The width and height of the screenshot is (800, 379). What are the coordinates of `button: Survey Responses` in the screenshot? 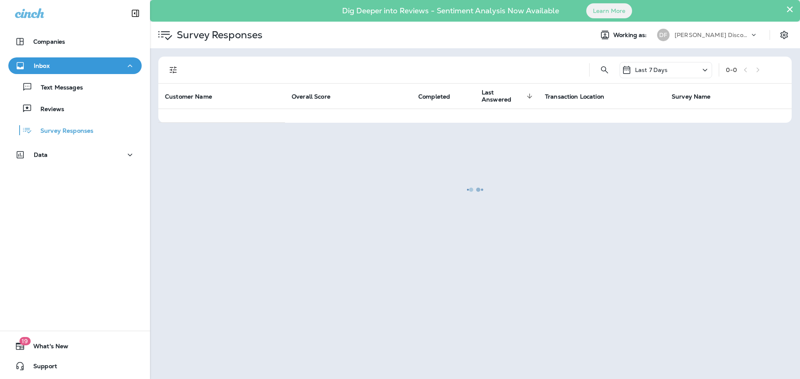 It's located at (75, 130).